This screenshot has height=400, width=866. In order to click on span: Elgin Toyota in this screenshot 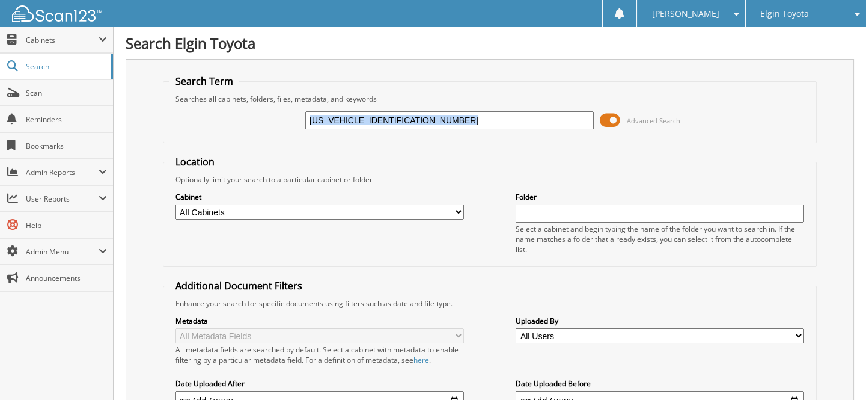, I will do `click(785, 14)`.